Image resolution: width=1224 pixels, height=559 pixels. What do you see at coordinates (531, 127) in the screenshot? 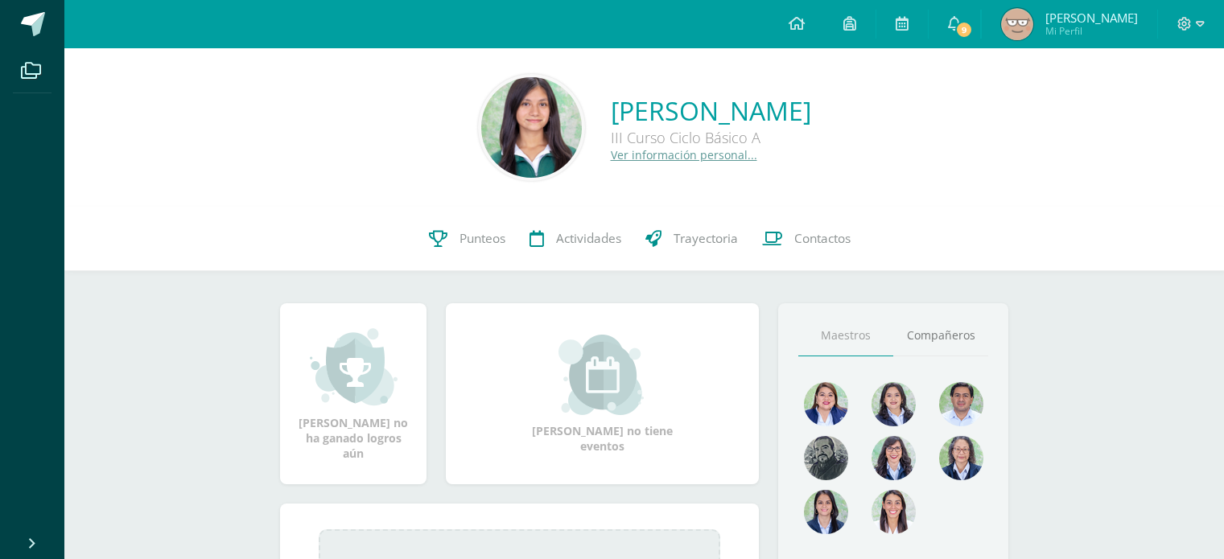
I see `img: 51b0bd12d1fa62c4cb9b7ae12cbadb33.png` at bounding box center [531, 127].